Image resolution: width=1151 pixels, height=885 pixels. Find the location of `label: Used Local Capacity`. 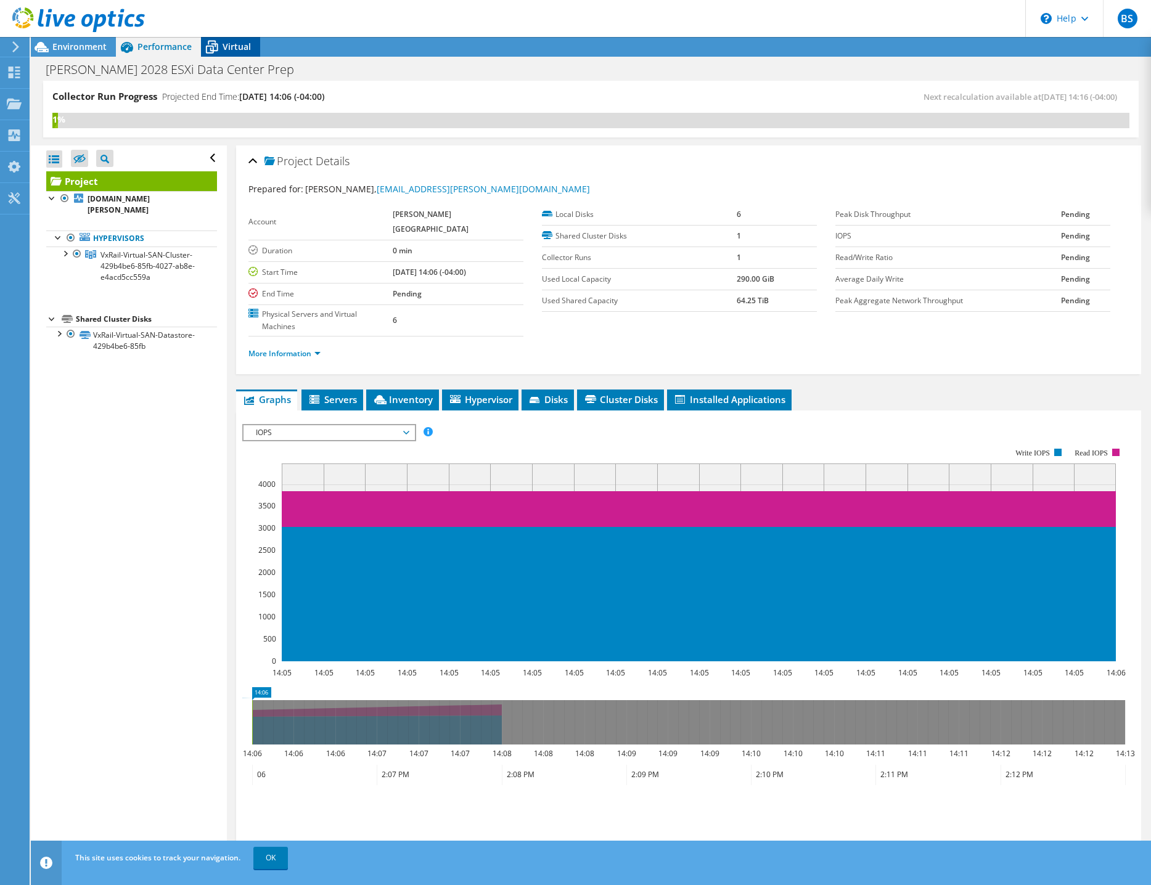

label: Used Local Capacity is located at coordinates (639, 279).